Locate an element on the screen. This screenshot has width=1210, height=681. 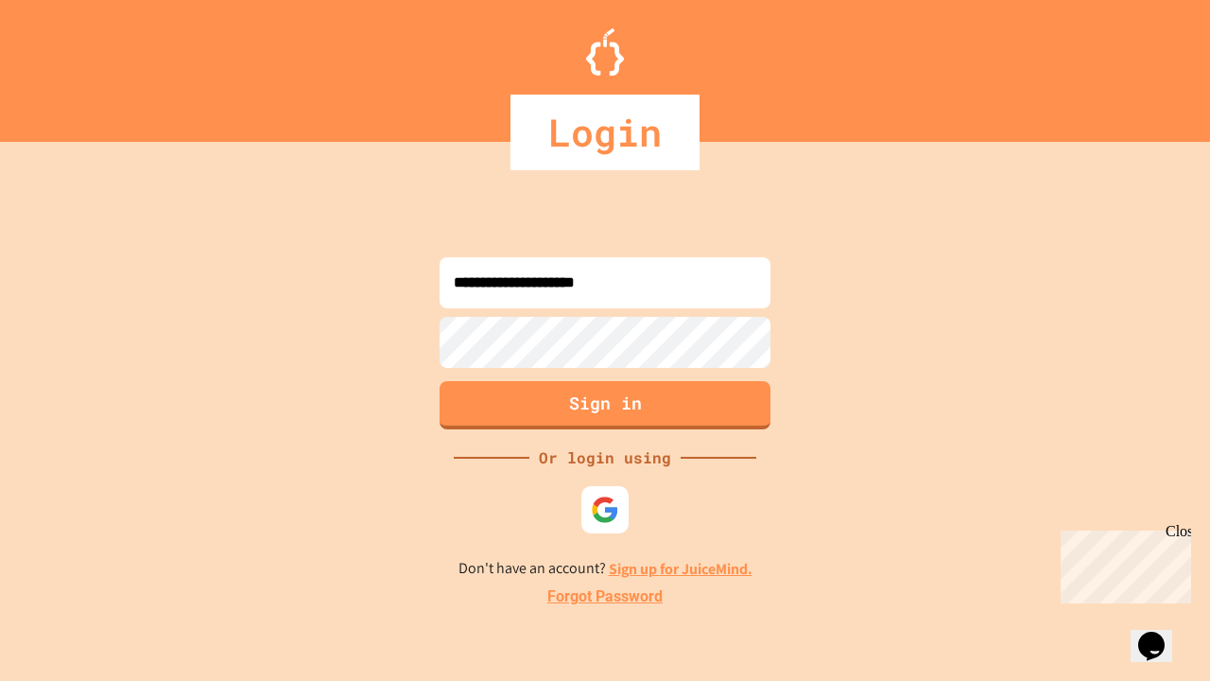
div: Or login using is located at coordinates (605, 458).